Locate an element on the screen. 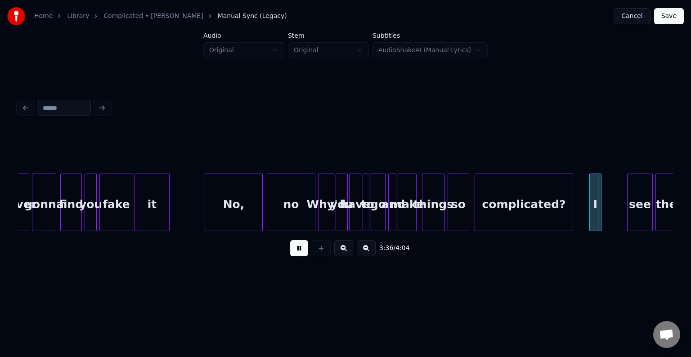  button: Cancel is located at coordinates (631, 16).